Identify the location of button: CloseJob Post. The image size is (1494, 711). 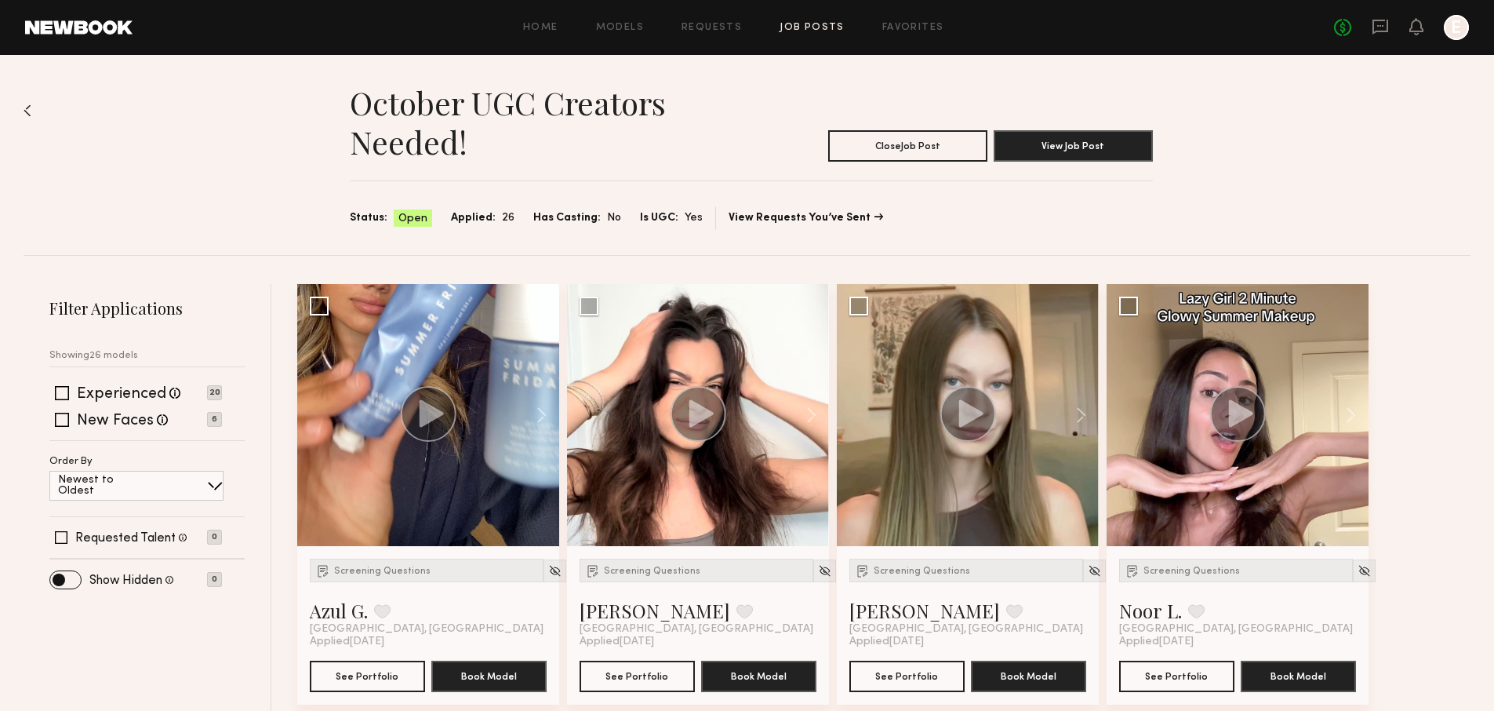
(908, 146).